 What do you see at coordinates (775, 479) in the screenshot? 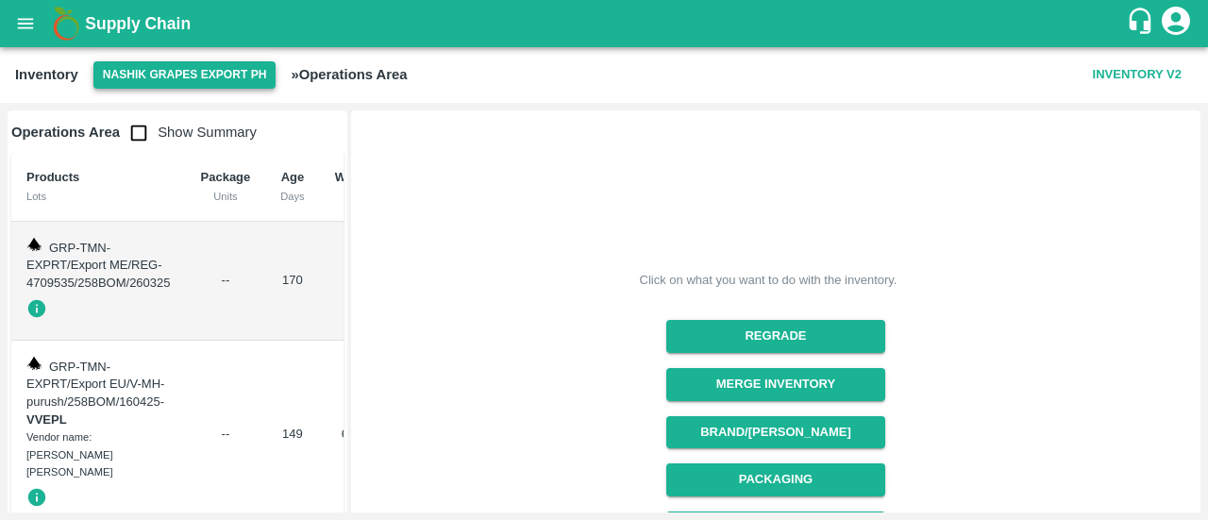
I see `button: Packaging` at bounding box center [775, 479].